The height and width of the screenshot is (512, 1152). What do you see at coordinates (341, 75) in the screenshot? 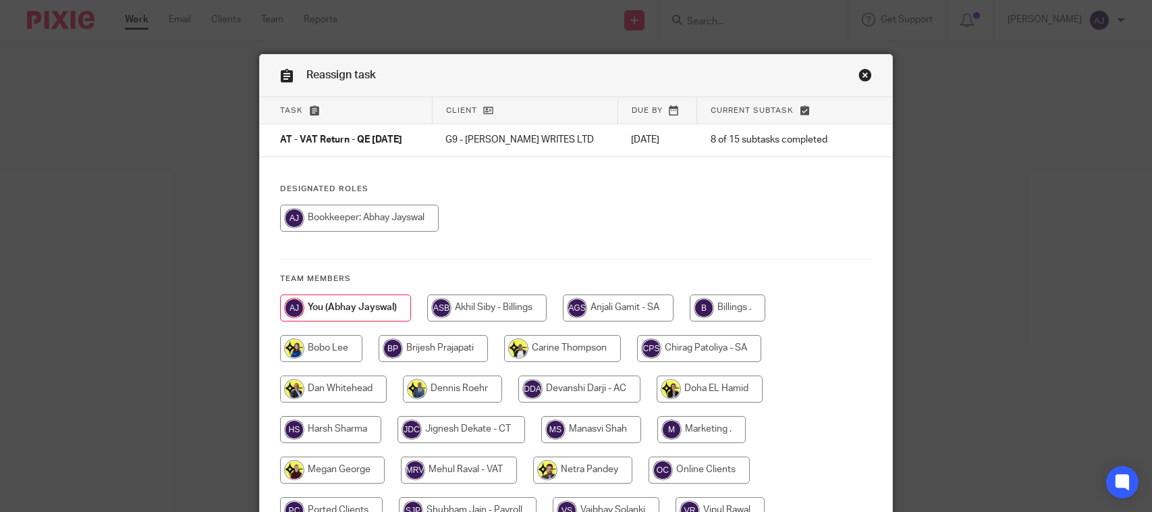
I see `span: Reassign task` at bounding box center [341, 75].